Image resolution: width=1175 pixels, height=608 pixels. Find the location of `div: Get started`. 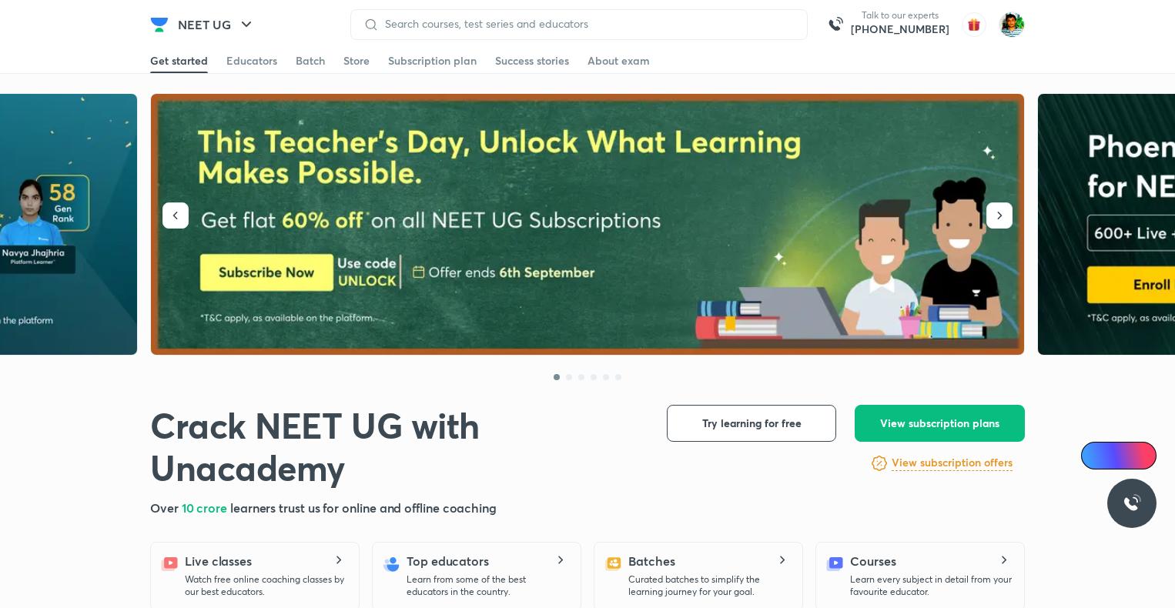

div: Get started is located at coordinates (179, 61).